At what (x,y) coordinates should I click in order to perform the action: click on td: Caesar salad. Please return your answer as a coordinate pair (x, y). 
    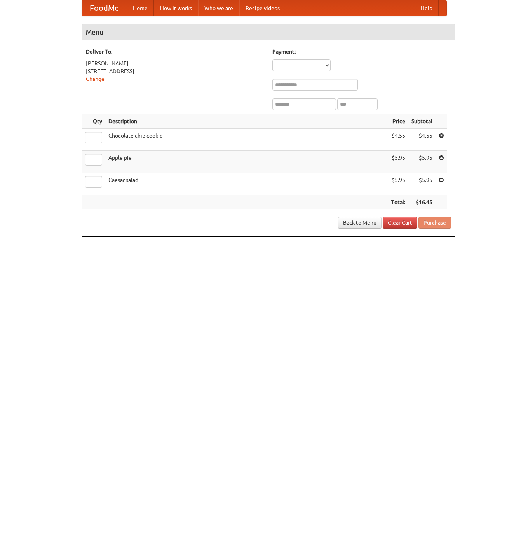
    Looking at the image, I should click on (247, 184).